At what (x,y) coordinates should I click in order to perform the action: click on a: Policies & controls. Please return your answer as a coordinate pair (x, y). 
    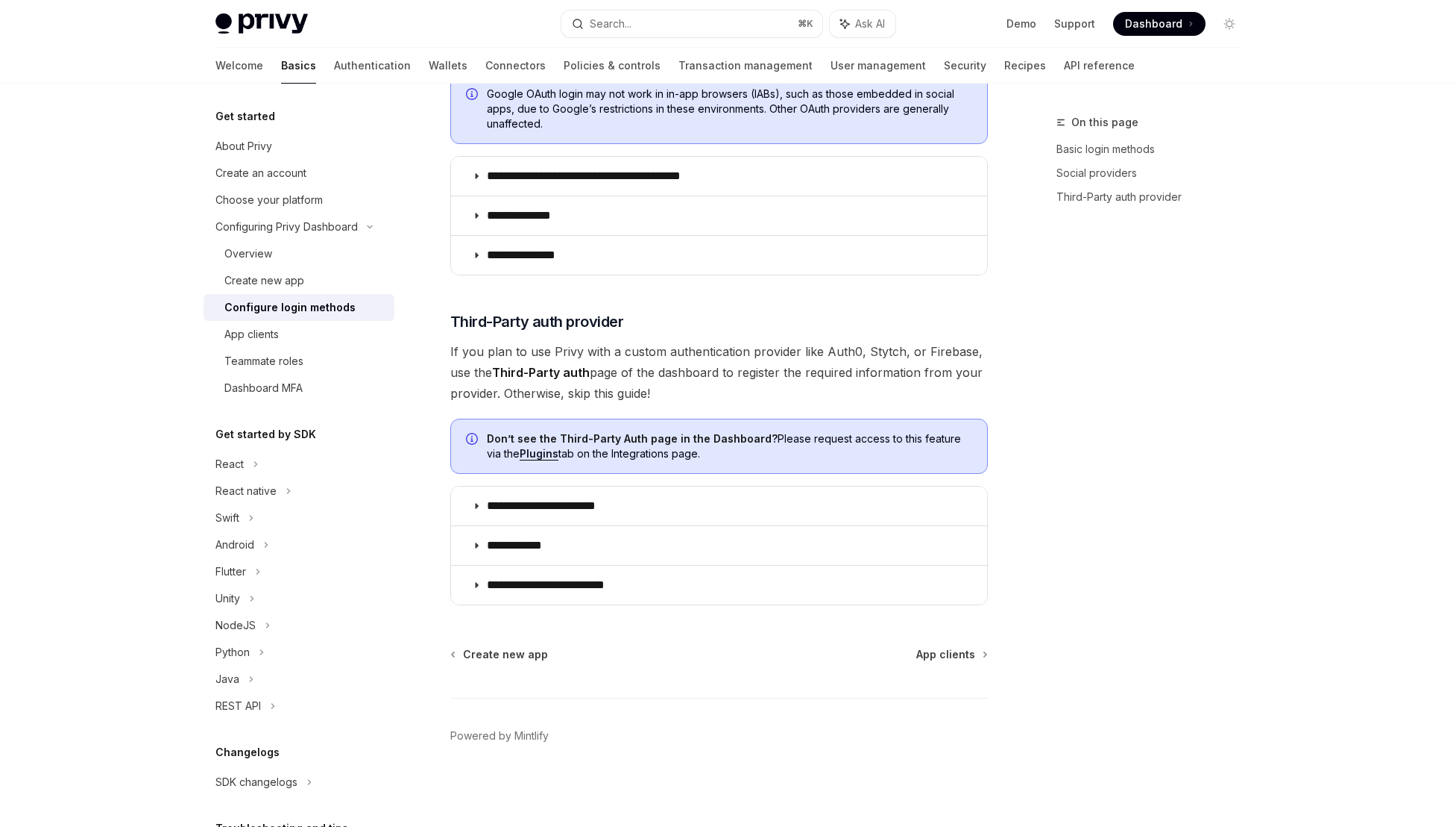
    Looking at the image, I should click on (612, 65).